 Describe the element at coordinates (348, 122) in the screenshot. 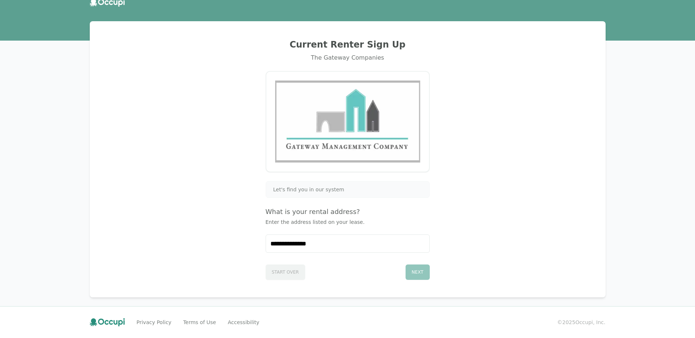

I see `img: Gateway Management` at that location.